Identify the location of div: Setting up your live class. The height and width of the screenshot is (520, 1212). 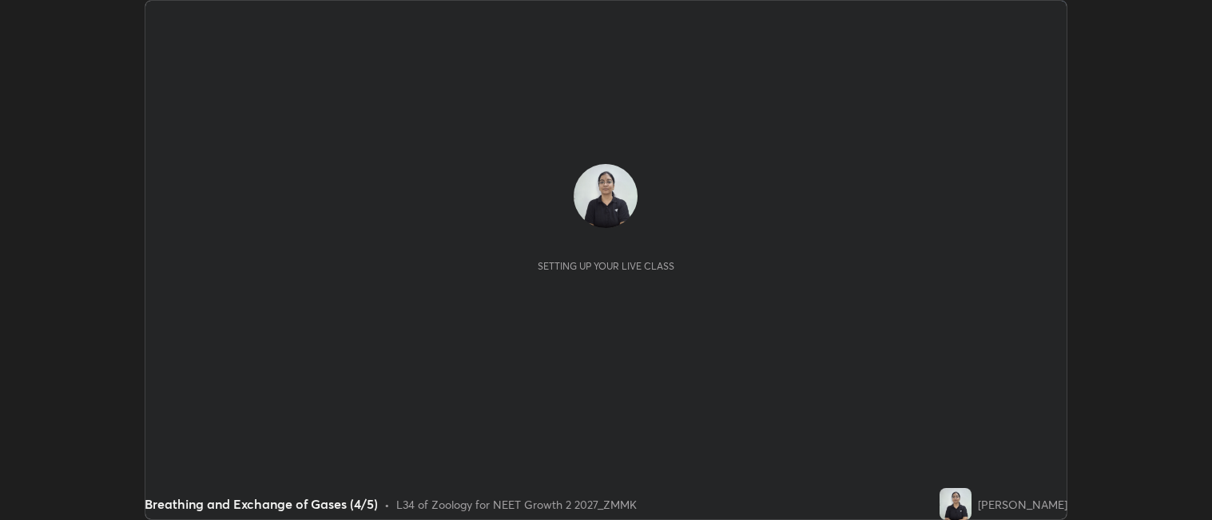
(606, 265).